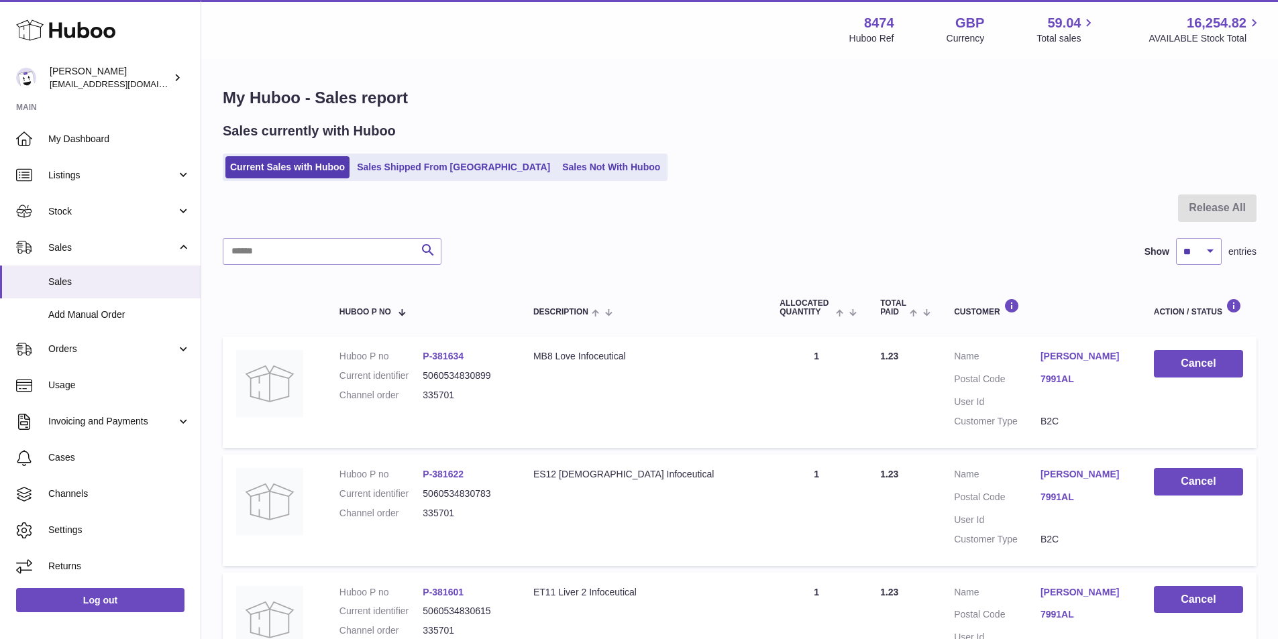 Image resolution: width=1278 pixels, height=639 pixels. What do you see at coordinates (119, 139) in the screenshot?
I see `span: My Dashboard` at bounding box center [119, 139].